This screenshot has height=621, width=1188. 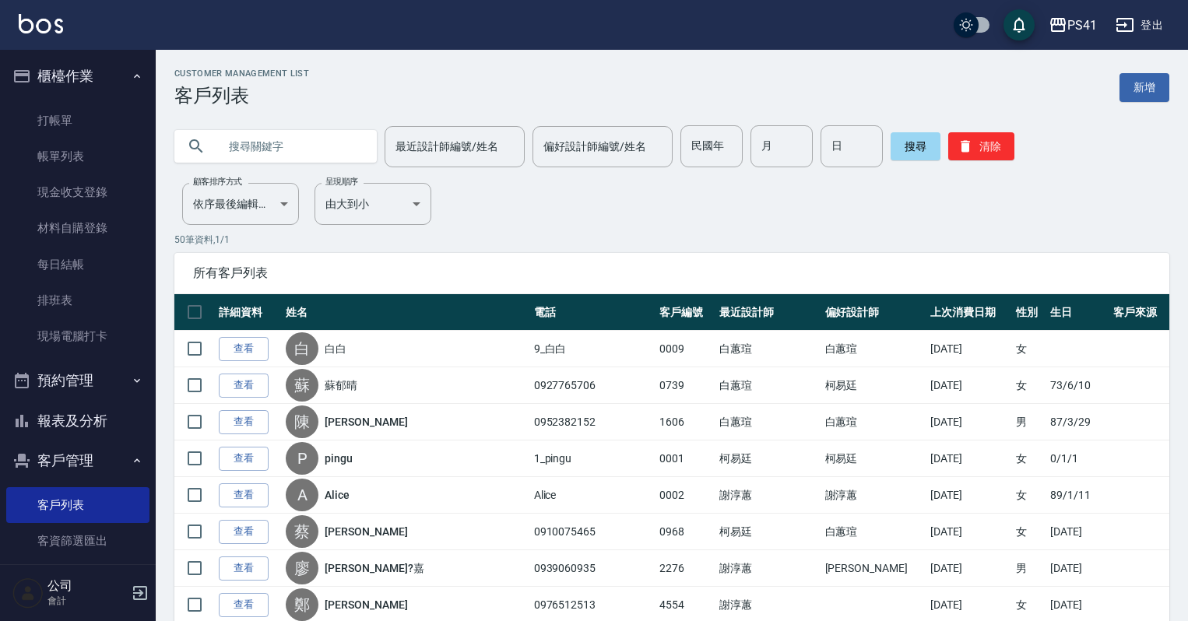 I want to click on a: 現場電腦打卡, so click(x=78, y=336).